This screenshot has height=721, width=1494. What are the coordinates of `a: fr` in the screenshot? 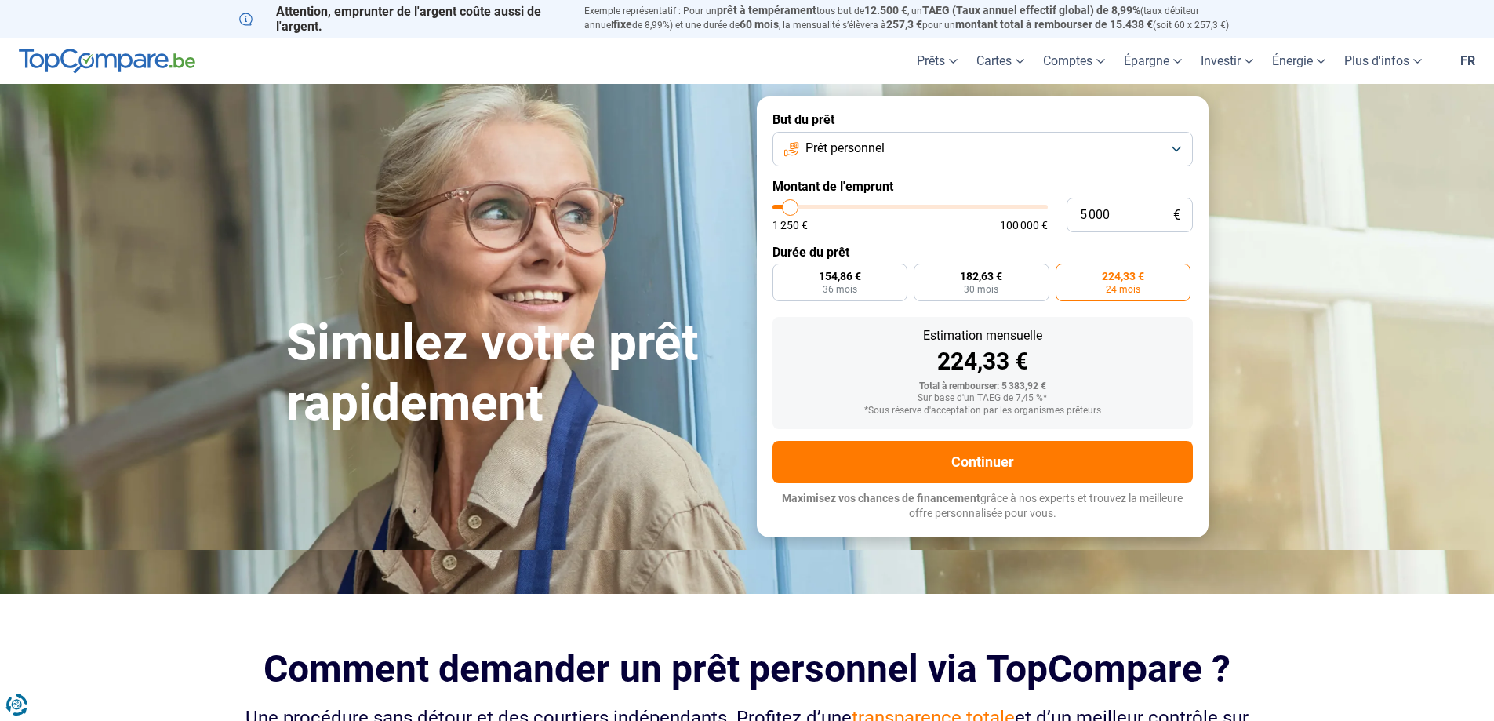 It's located at (1467, 60).